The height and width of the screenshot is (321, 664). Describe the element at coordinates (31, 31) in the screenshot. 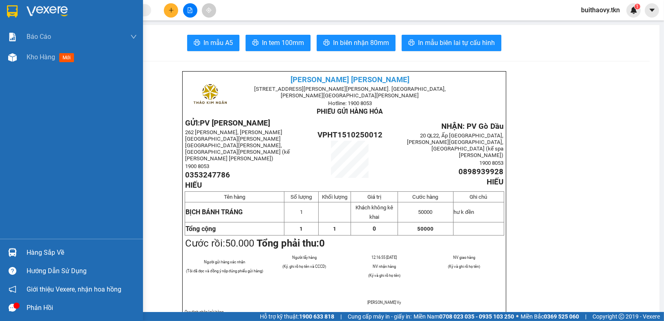

I see `img: logo.jpg` at that location.